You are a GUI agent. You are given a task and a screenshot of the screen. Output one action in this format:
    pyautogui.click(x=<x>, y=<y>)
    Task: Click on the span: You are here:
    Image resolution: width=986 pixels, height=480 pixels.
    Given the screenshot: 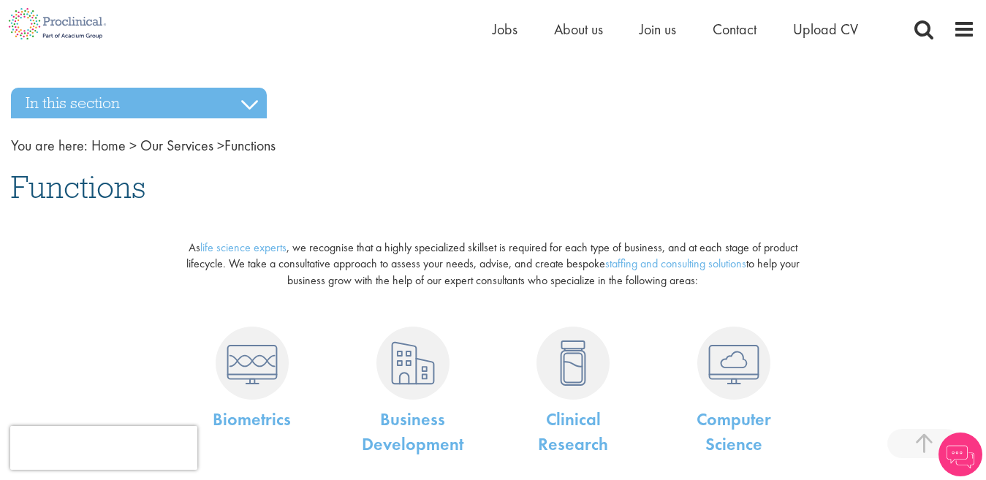 What is the action you would take?
    pyautogui.click(x=49, y=145)
    